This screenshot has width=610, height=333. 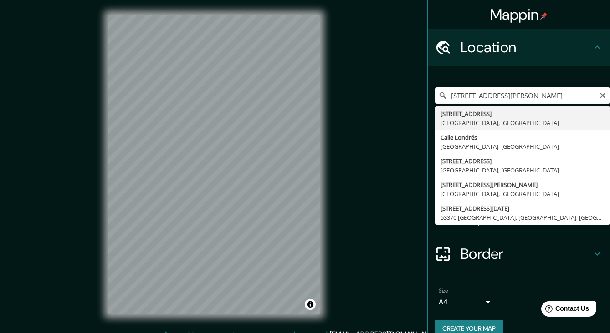 What do you see at coordinates (43, 11) in the screenshot?
I see `span: Contact Us` at bounding box center [43, 11].